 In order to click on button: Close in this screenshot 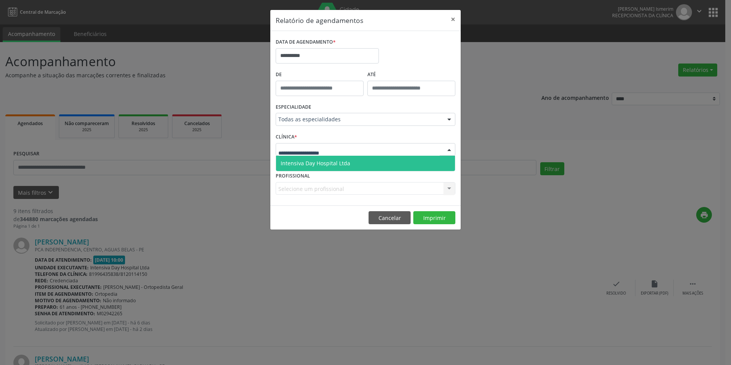, I will do `click(453, 19)`.